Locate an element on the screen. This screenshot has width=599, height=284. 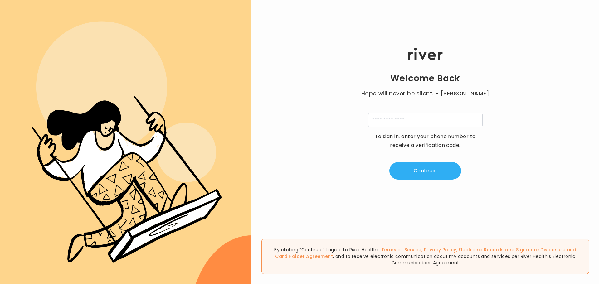
button: Continue is located at coordinates (425, 171).